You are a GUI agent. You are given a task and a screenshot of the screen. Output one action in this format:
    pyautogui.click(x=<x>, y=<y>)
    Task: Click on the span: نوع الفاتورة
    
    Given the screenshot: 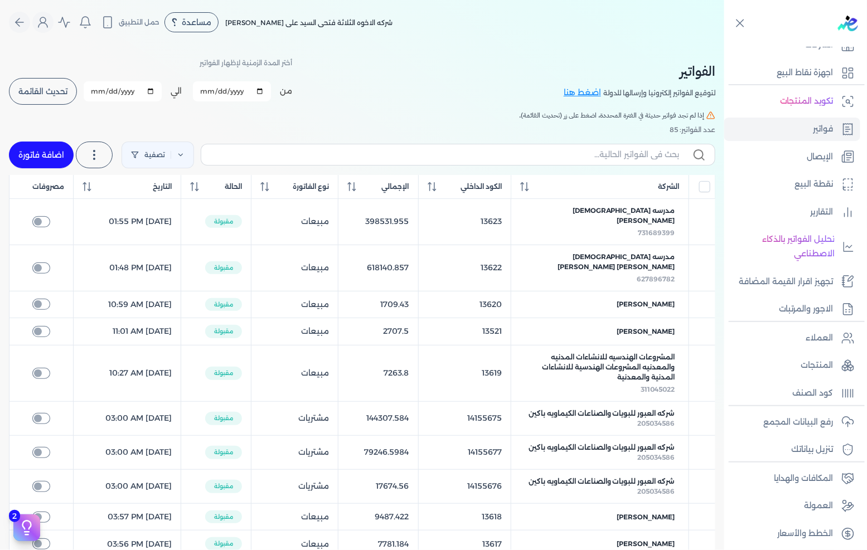 What is the action you would take?
    pyautogui.click(x=311, y=187)
    